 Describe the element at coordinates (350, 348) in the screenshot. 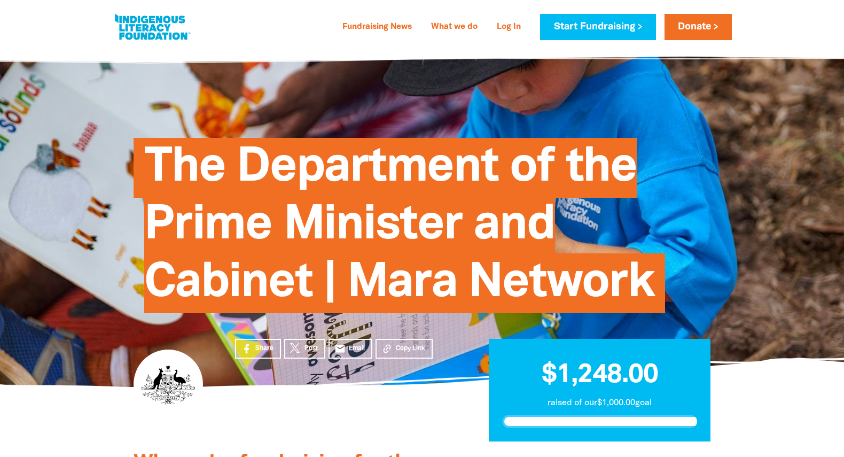

I see `a: emailEmail` at that location.